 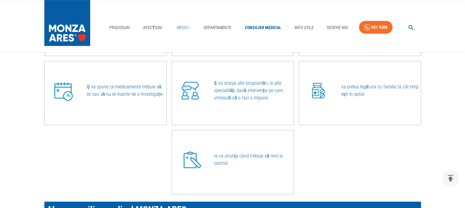 What do you see at coordinates (126, 90) in the screenshot?
I see `p: îți va spune ce medicamente trebuie să iei sau să nu iei înainte de o investigație` at bounding box center [126, 90].